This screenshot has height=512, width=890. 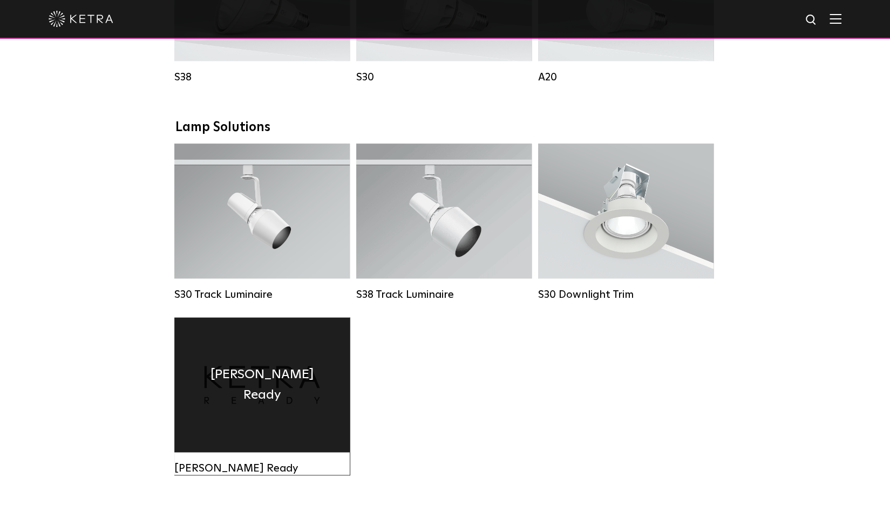 I want to click on a: S38 Track Luminaire Lumen Output:1100Colors:White / BlackBeam Angles:10° / 25° / 40° / 60°Wattage..., so click(x=444, y=222).